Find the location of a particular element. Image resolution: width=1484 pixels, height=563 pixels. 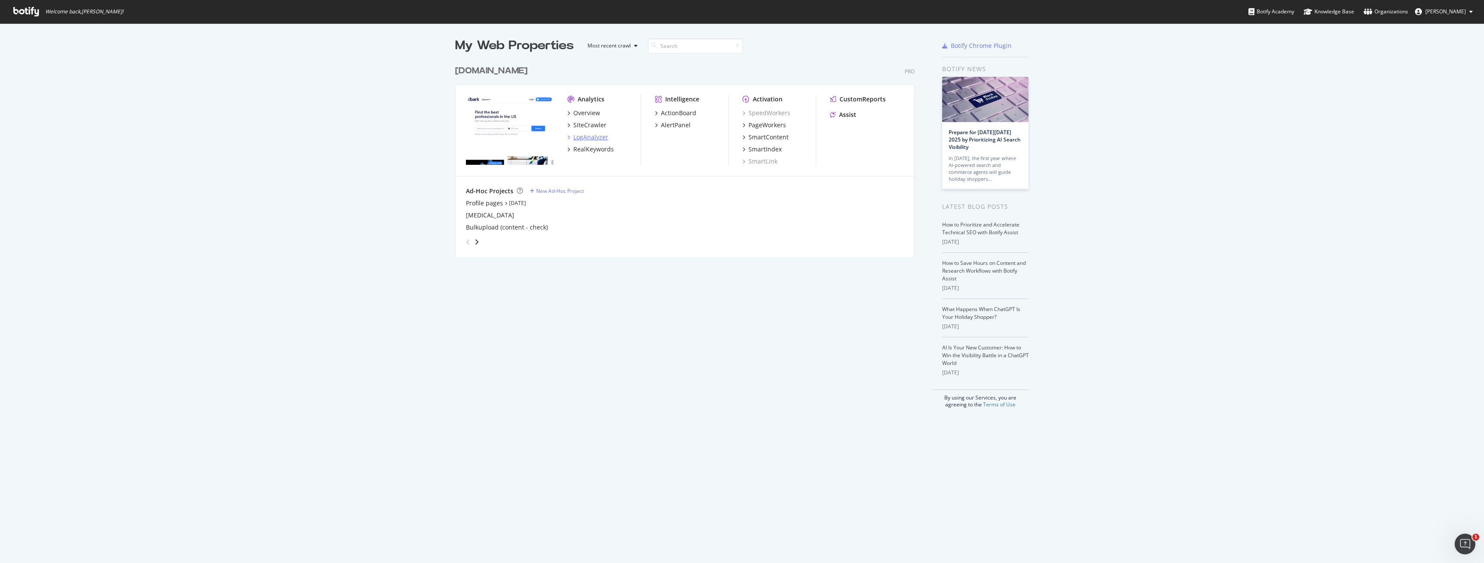

a: Terms of Use is located at coordinates (999, 404).